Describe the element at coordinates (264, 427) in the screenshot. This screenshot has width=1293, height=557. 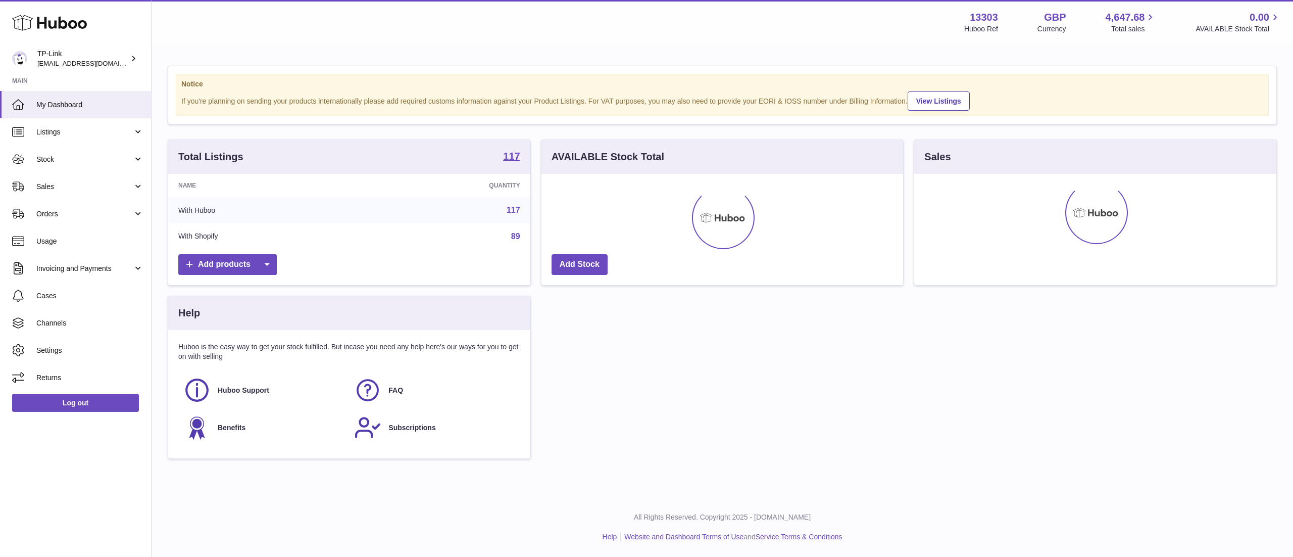
I see `a: Benefits` at that location.